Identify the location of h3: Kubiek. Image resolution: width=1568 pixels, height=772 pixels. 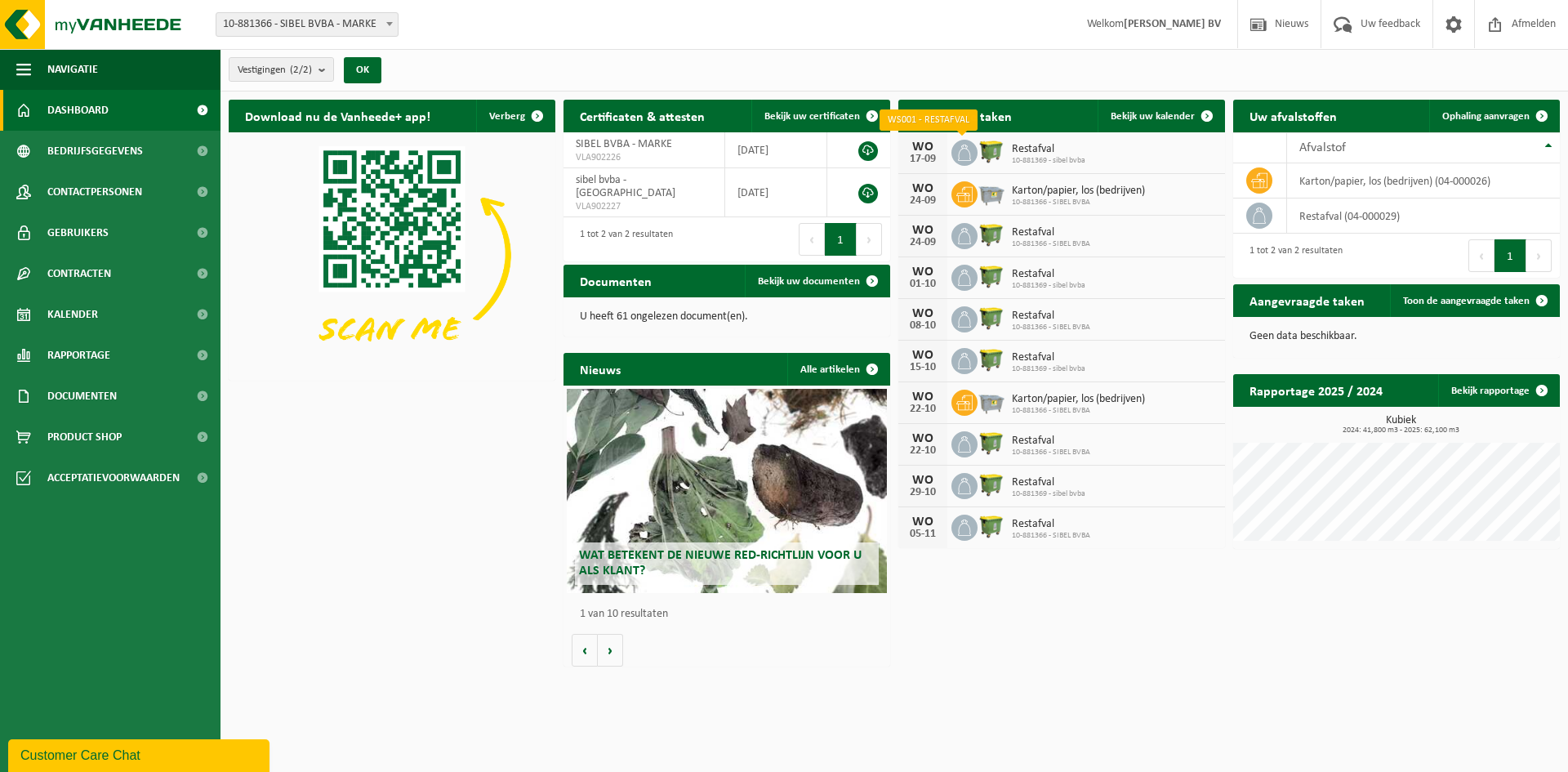
(1400, 425).